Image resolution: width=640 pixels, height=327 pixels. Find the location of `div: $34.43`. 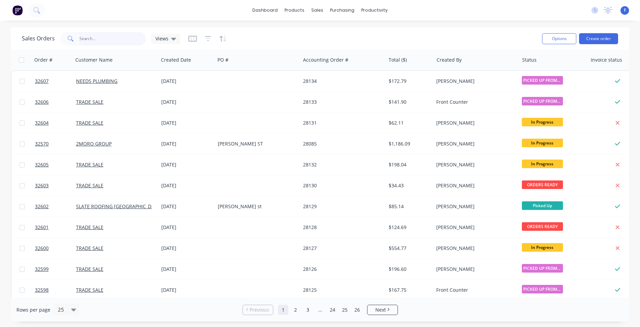

div: $34.43 is located at coordinates (409, 186).